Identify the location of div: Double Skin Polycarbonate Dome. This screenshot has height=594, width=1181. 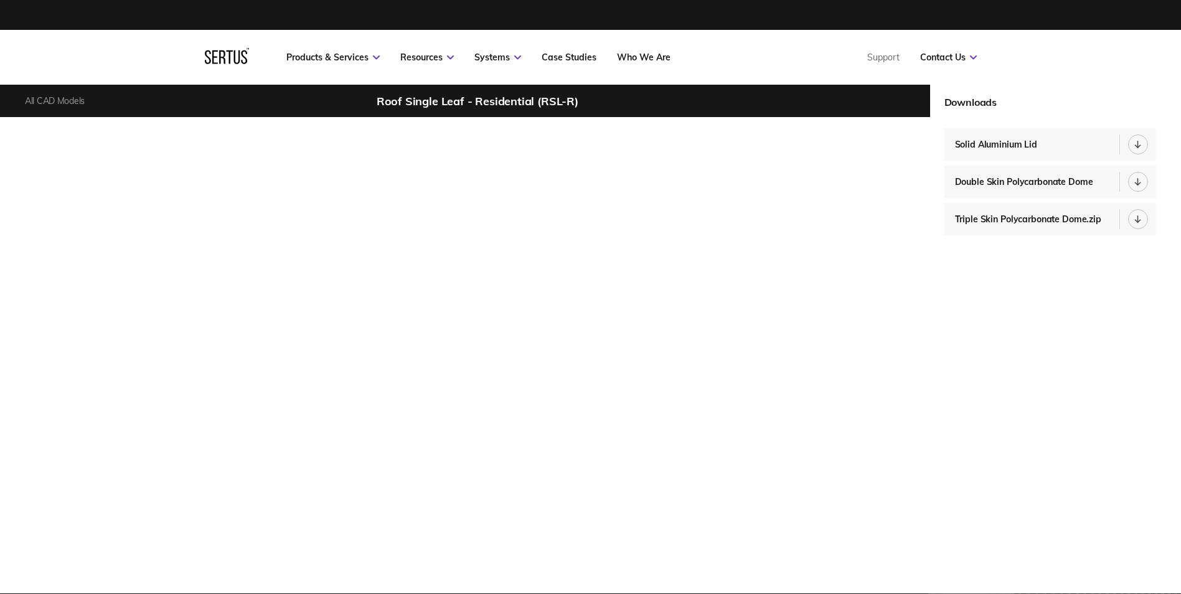
(1028, 182).